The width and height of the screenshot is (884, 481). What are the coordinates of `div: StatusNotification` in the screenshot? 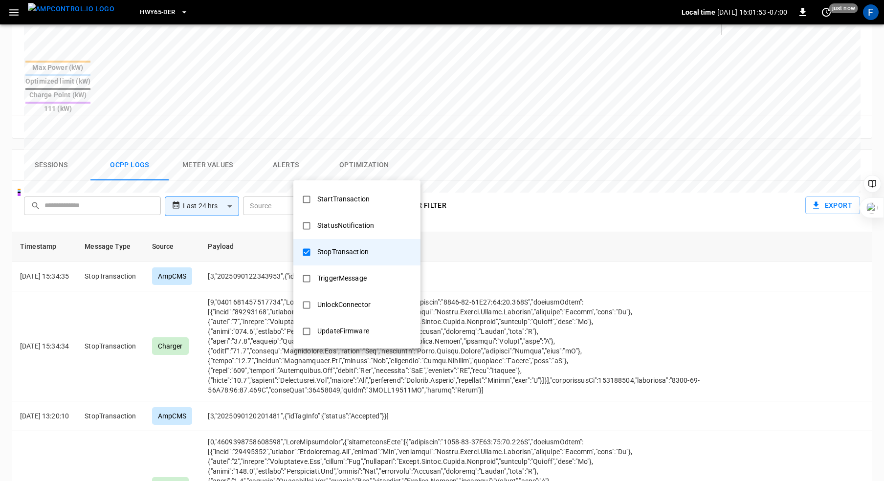 It's located at (346, 225).